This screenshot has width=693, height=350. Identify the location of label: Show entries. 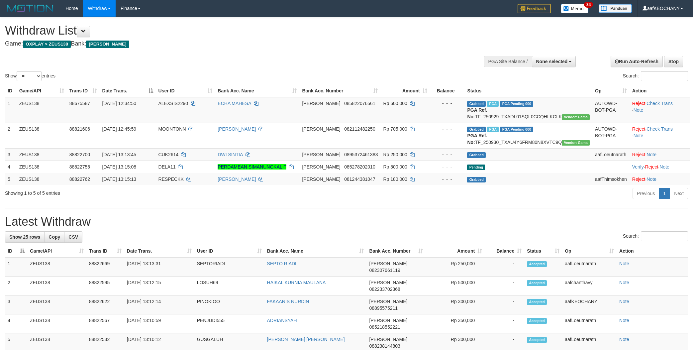
(30, 76).